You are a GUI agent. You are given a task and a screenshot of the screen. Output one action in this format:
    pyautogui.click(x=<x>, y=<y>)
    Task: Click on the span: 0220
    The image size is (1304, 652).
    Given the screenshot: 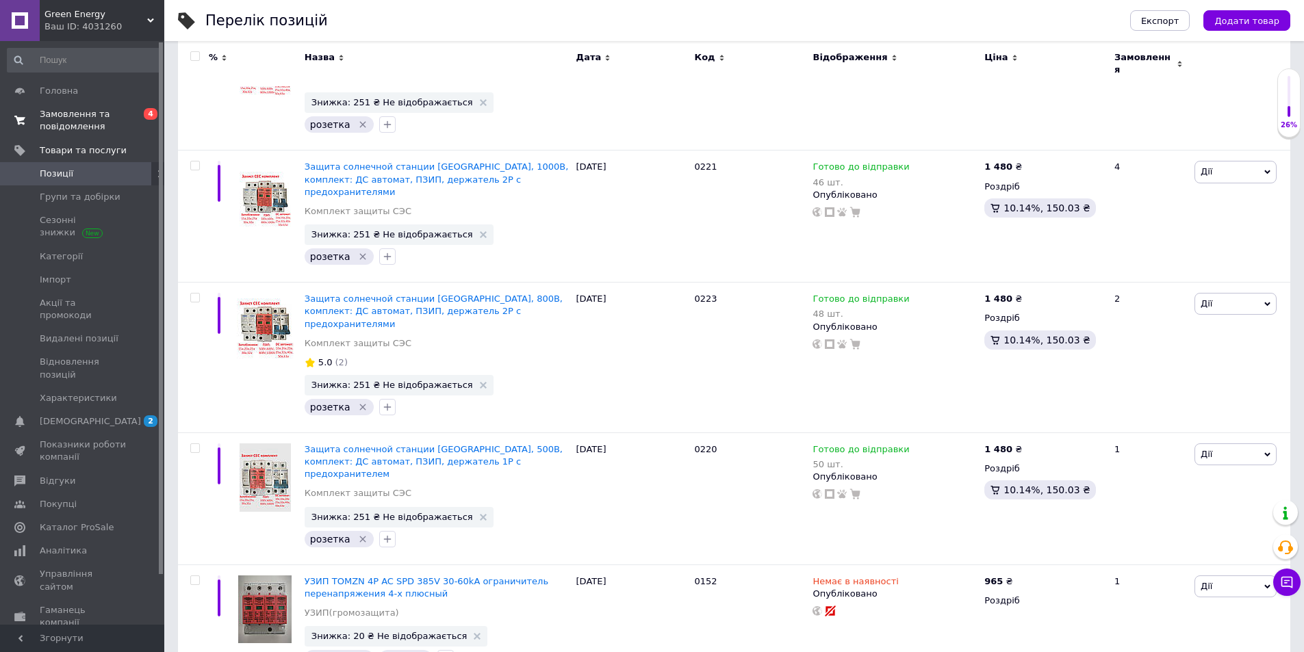 What is the action you would take?
    pyautogui.click(x=706, y=449)
    